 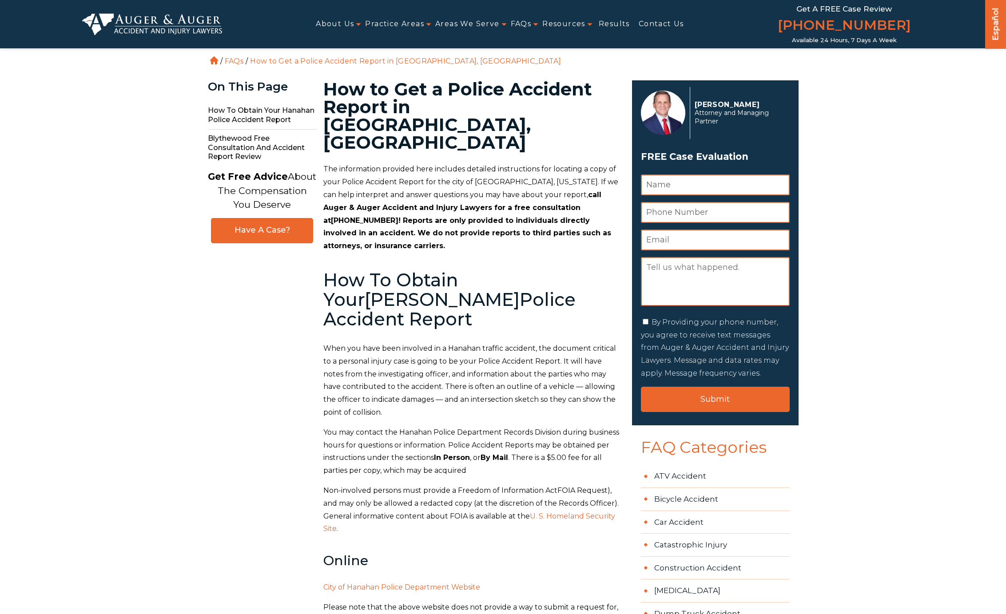 What do you see at coordinates (152, 24) in the screenshot?
I see `img: Auger & Auger Accident and Injury Lawyers Logo` at bounding box center [152, 24].